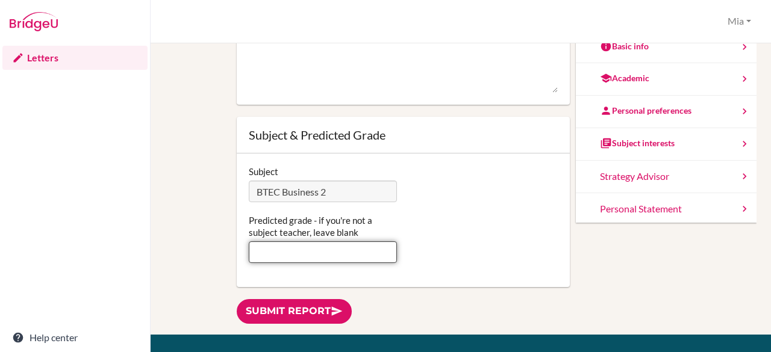  I want to click on a: Subject interests, so click(666, 144).